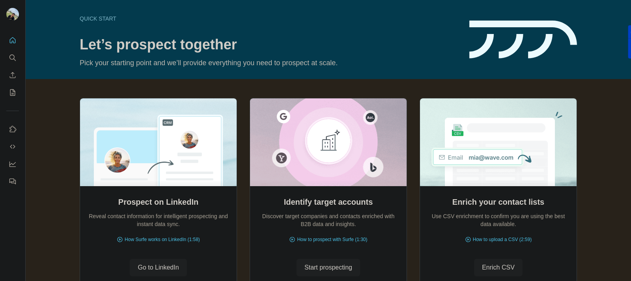 Image resolution: width=631 pixels, height=281 pixels. I want to click on h2: Prospect on LinkedIn, so click(158, 202).